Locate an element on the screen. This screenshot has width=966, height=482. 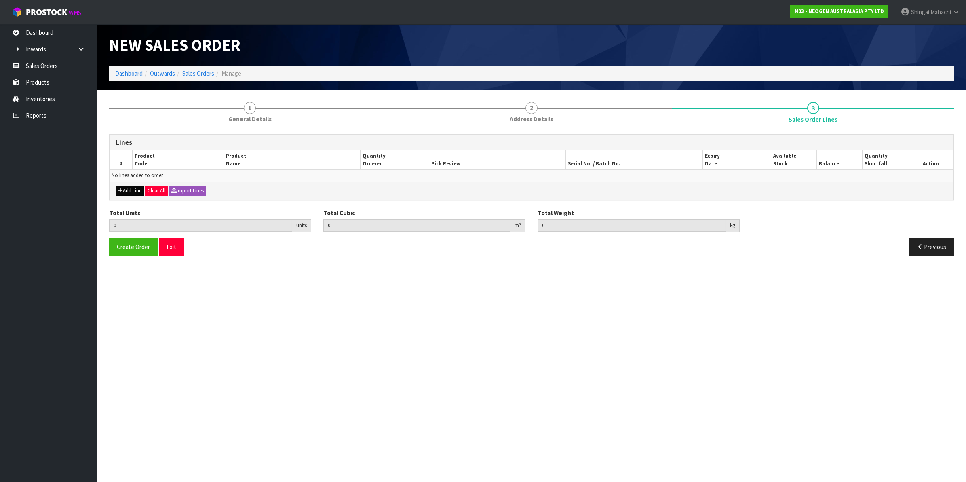
span: Mahachi is located at coordinates (941, 12).